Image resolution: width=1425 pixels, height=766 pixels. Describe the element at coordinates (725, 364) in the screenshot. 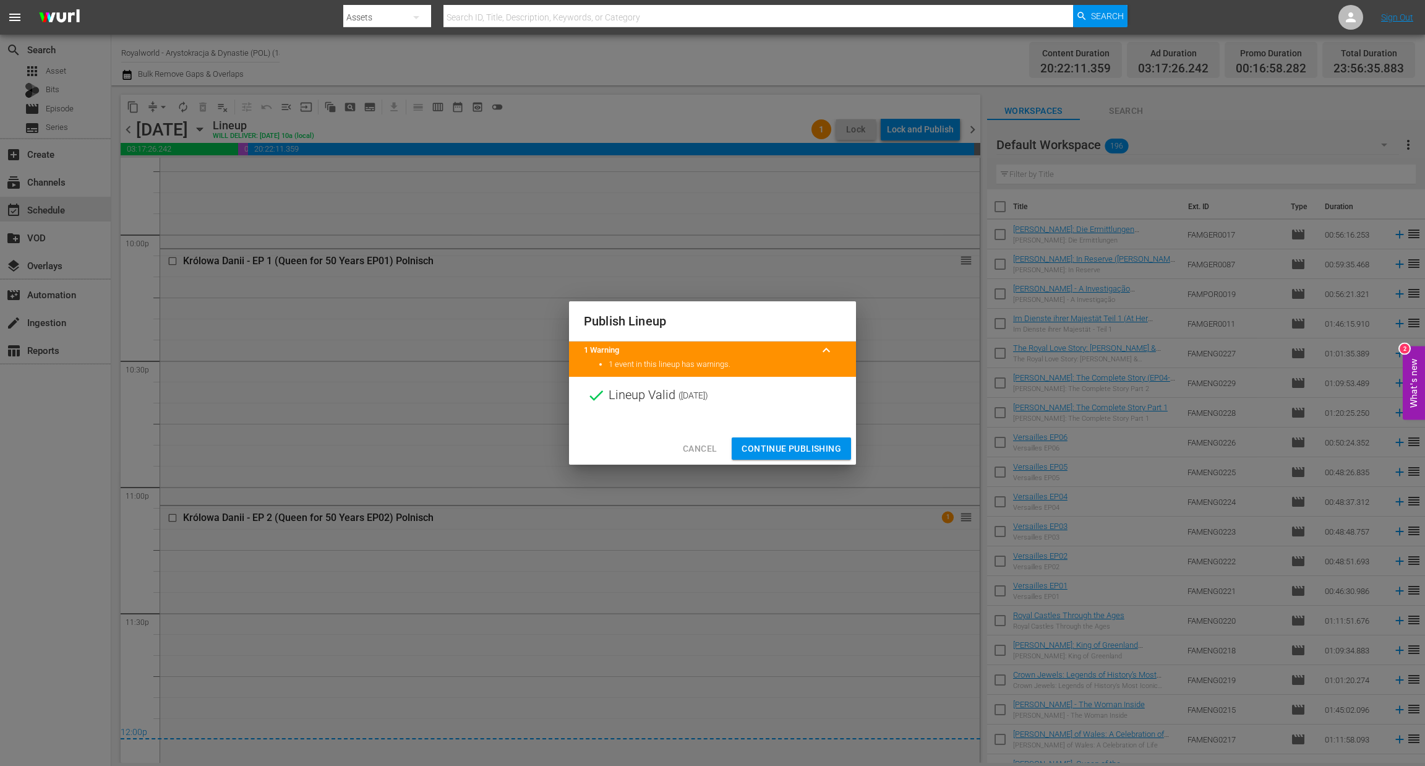

I see `li: 1 event in this lineup has warnings.` at that location.